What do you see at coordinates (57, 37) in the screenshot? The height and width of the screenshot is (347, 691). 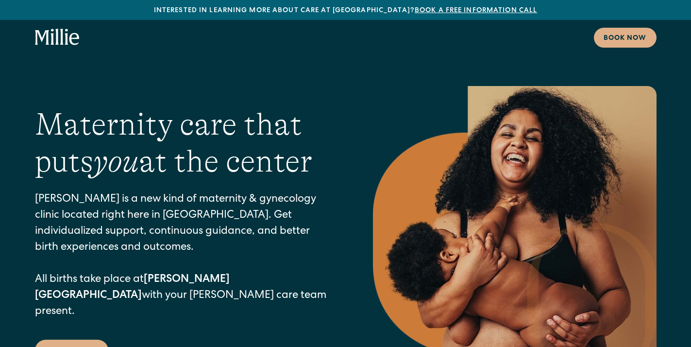 I see `a: home` at bounding box center [57, 37].